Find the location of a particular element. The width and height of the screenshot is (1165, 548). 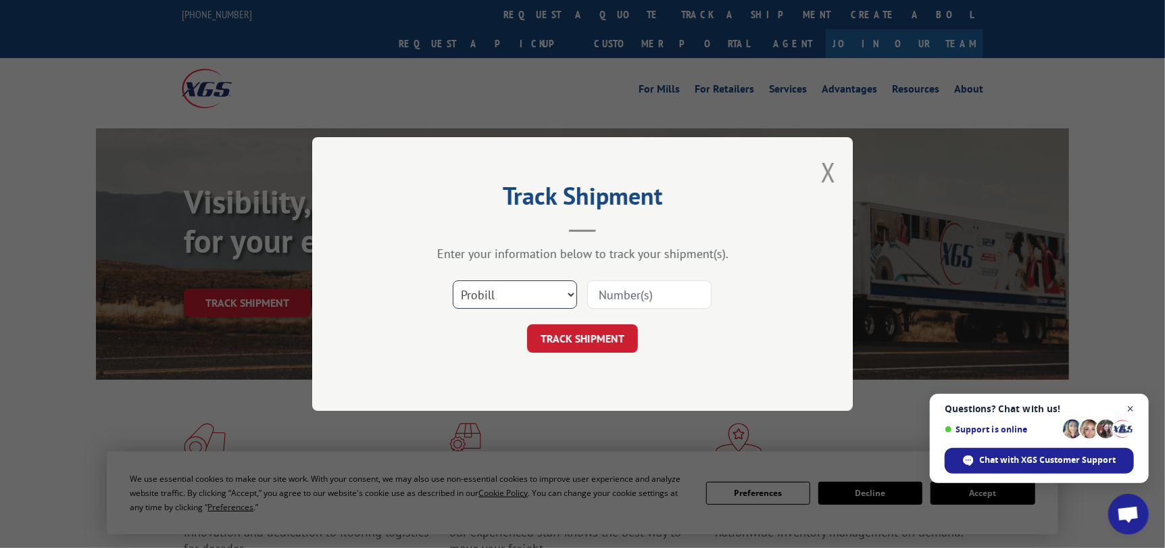

button: TRACK SHIPMENT is located at coordinates (583, 339).